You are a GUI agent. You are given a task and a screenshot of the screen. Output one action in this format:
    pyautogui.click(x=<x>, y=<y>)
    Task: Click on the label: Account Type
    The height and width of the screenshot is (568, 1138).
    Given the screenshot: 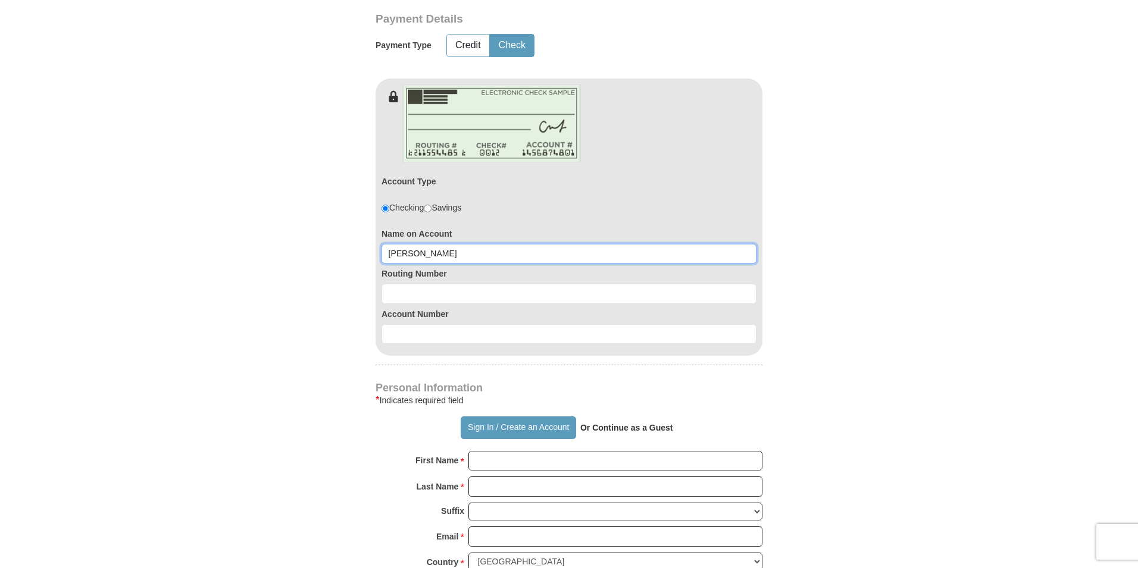 What is the action you would take?
    pyautogui.click(x=409, y=182)
    